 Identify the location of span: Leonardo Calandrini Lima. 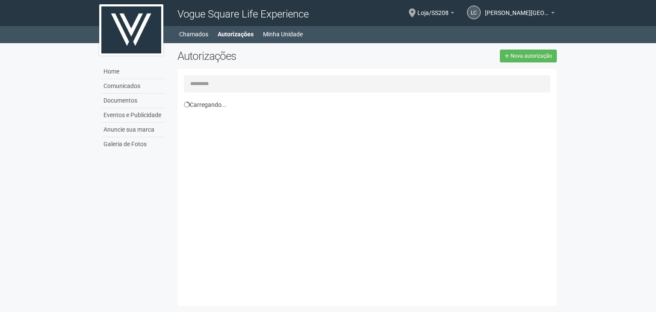
(517, 9).